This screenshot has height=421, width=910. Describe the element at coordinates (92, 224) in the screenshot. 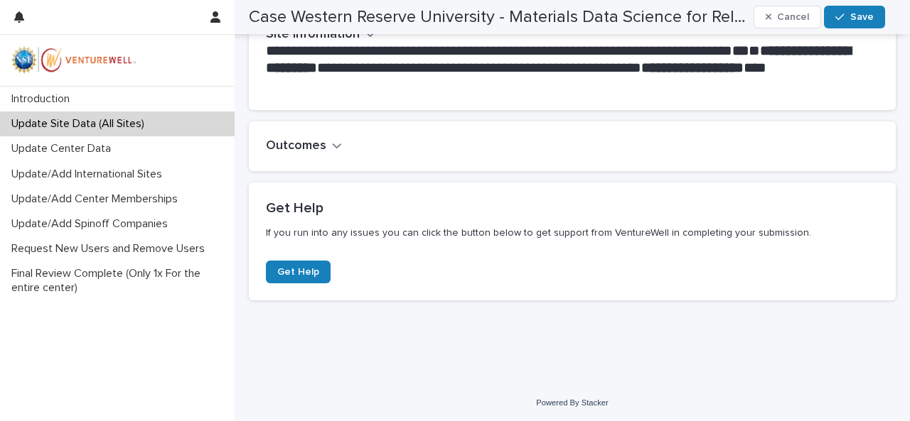

I see `p: Update/Add Spinoff Companies` at that location.